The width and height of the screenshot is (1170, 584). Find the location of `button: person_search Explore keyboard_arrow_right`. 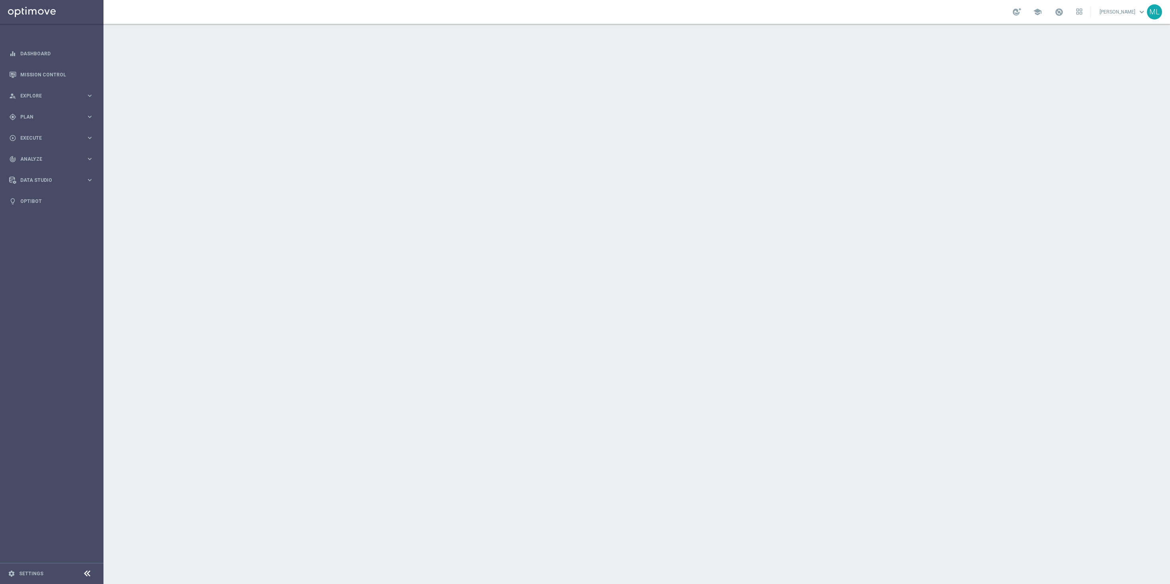

button: person_search Explore keyboard_arrow_right is located at coordinates (51, 96).